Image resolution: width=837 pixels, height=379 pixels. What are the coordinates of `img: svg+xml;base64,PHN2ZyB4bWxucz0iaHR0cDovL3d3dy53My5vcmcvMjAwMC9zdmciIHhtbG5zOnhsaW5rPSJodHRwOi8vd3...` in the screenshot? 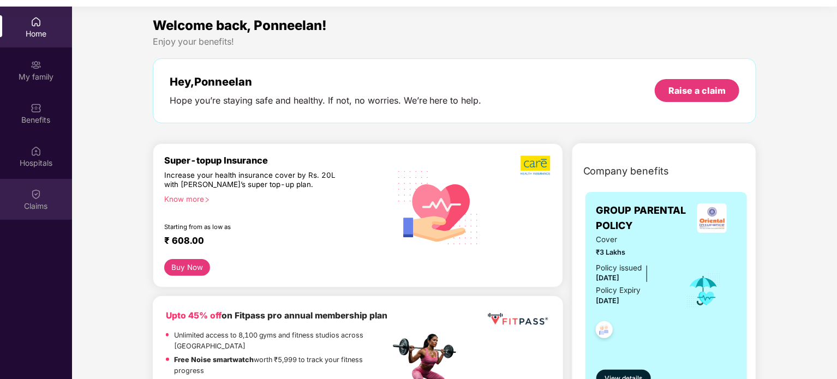 It's located at (439, 207).